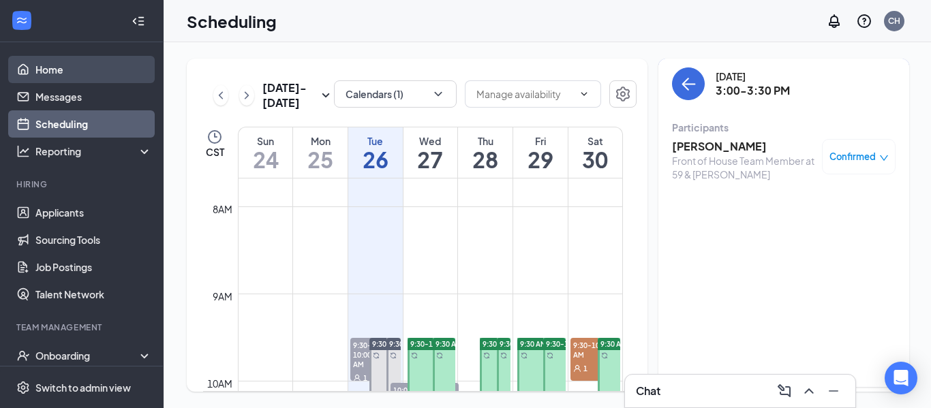 Image resolution: width=931 pixels, height=408 pixels. Describe the element at coordinates (689, 84) in the screenshot. I see `button: back-button` at that location.